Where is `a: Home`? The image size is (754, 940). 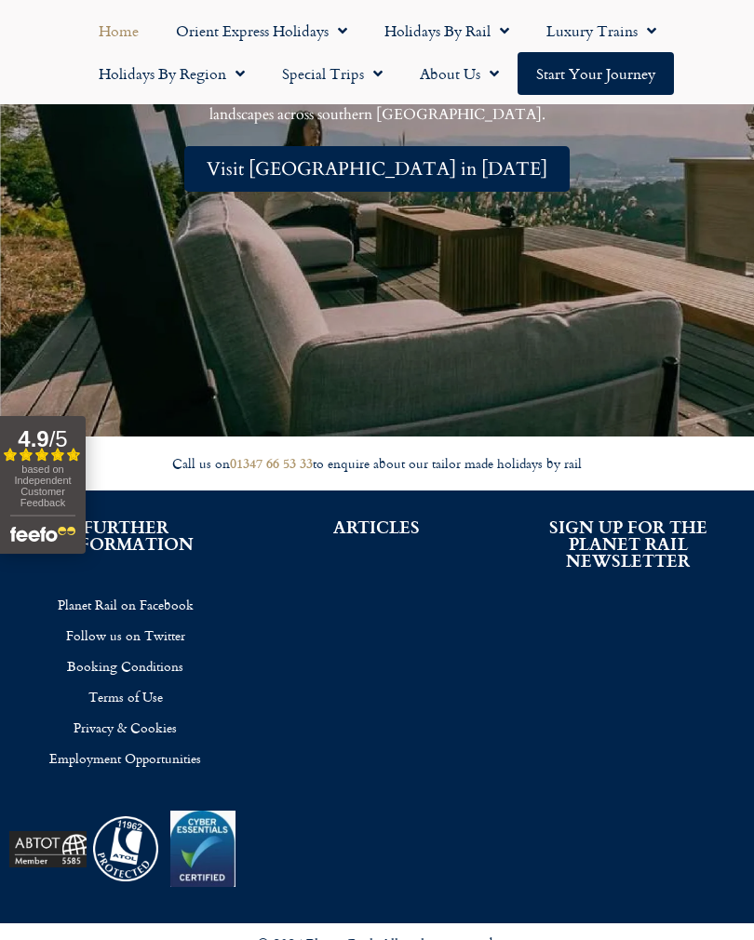 a: Home is located at coordinates (118, 31).